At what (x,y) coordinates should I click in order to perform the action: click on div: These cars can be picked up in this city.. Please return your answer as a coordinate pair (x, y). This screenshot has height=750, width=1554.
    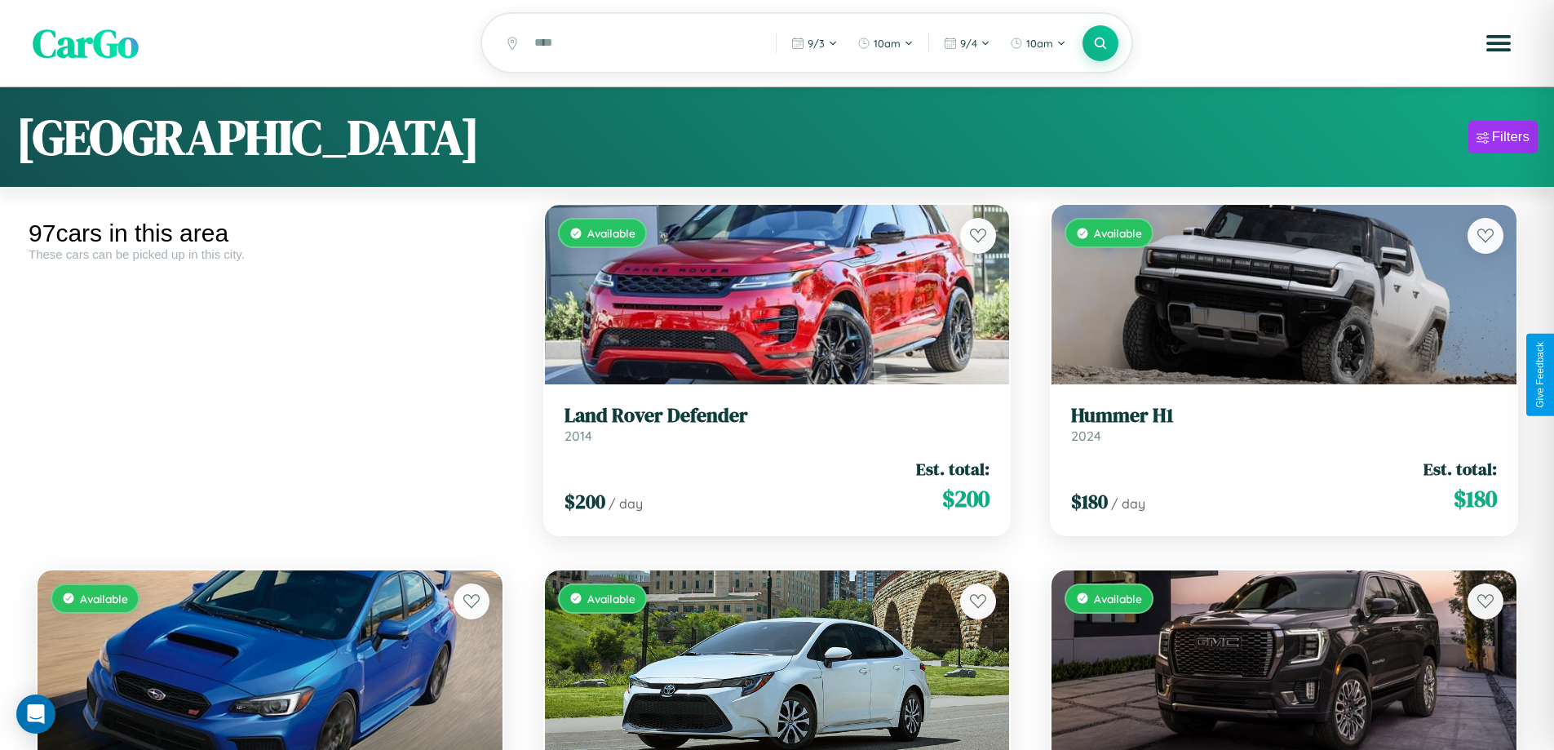
    Looking at the image, I should click on (270, 254).